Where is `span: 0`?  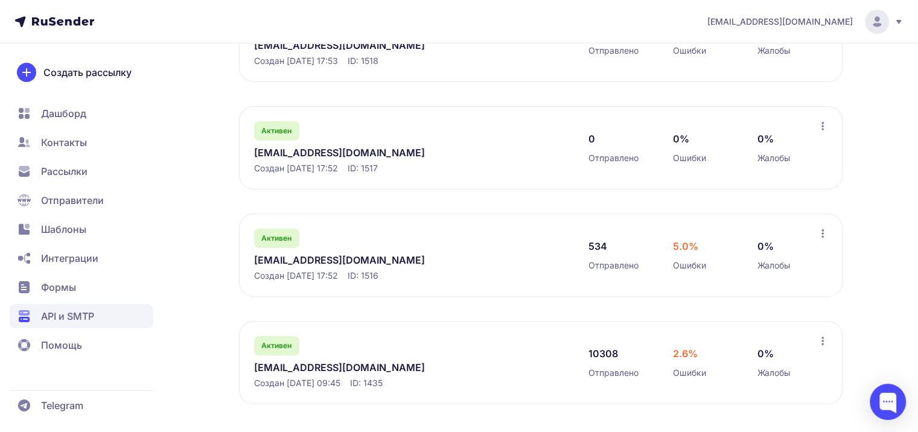 span: 0 is located at coordinates (591, 139).